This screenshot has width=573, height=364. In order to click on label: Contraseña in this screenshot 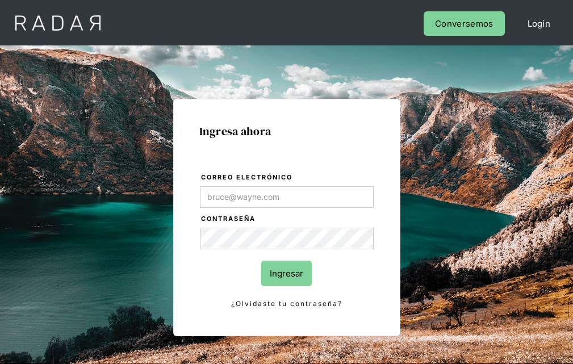, I will do `click(287, 219)`.